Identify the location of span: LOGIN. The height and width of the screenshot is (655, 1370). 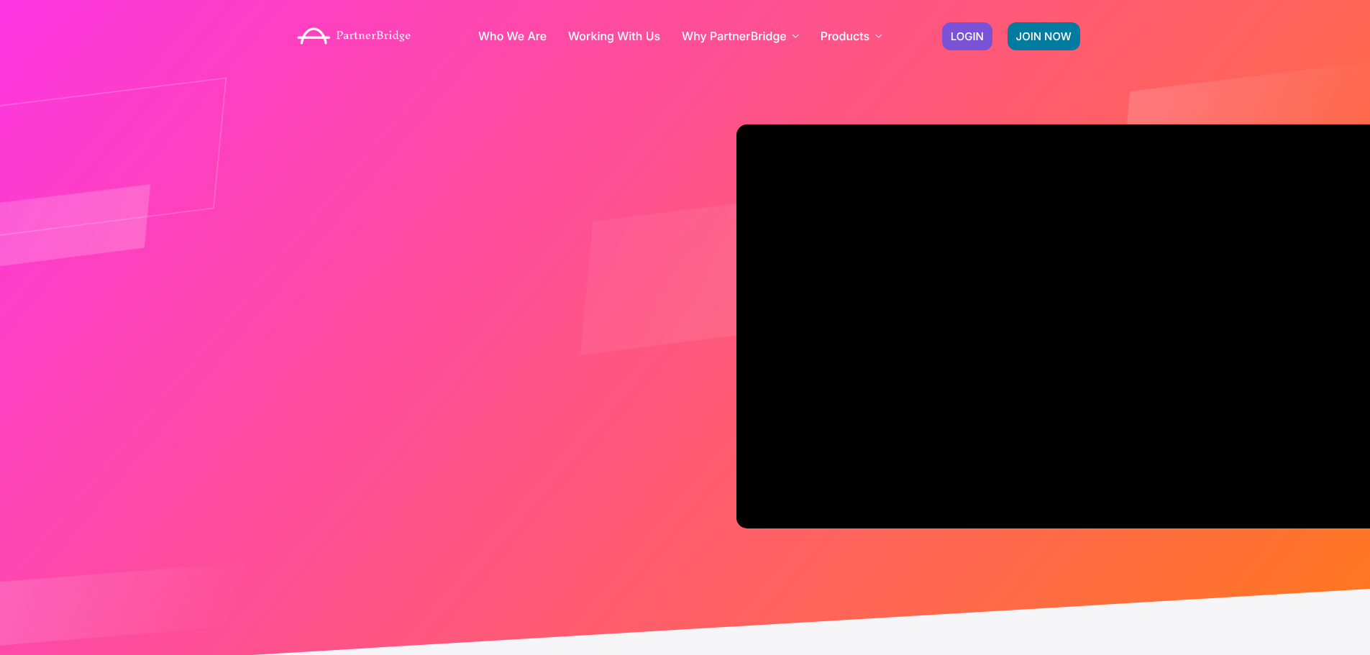
(967, 36).